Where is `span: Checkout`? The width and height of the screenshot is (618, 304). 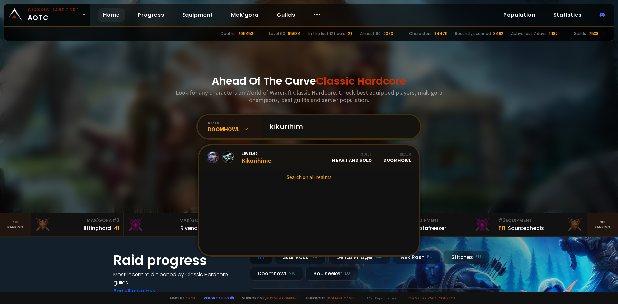 span: Checkout is located at coordinates (328, 298).